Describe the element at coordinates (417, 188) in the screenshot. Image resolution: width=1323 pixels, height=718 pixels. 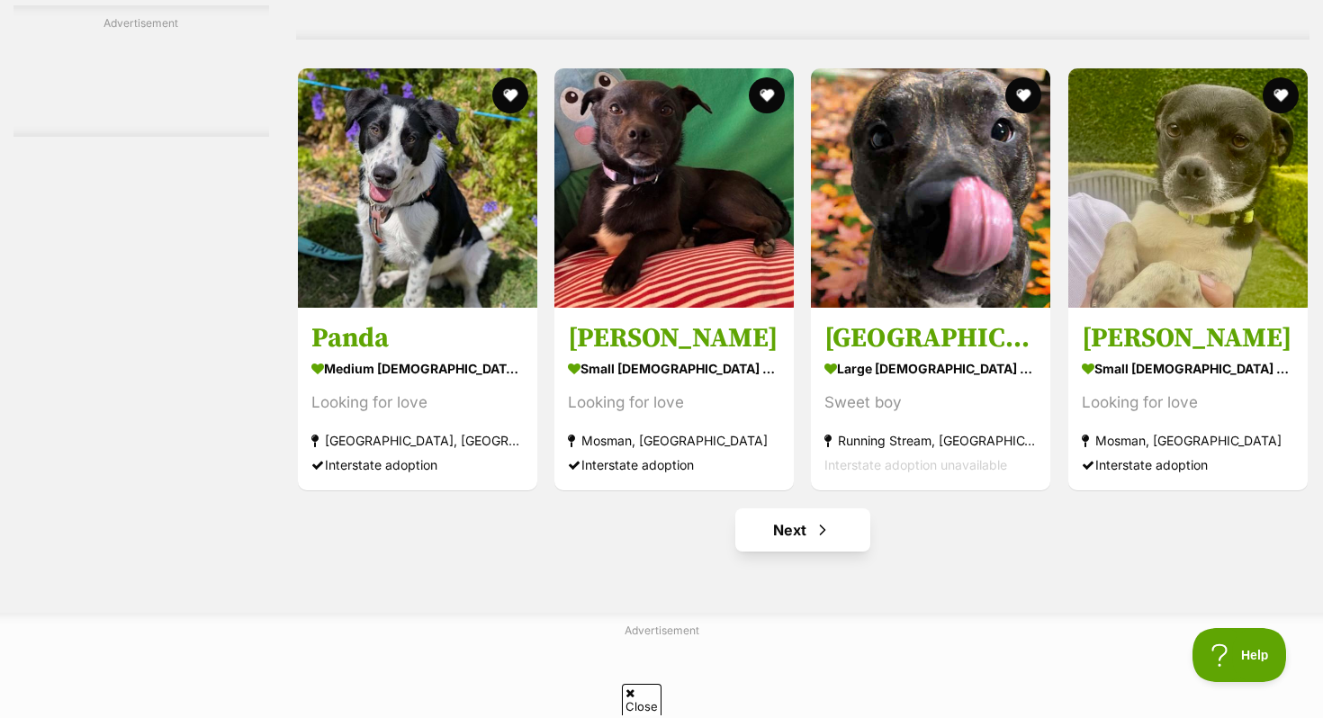
I see `img: Panda - Border Collie Dog` at that location.